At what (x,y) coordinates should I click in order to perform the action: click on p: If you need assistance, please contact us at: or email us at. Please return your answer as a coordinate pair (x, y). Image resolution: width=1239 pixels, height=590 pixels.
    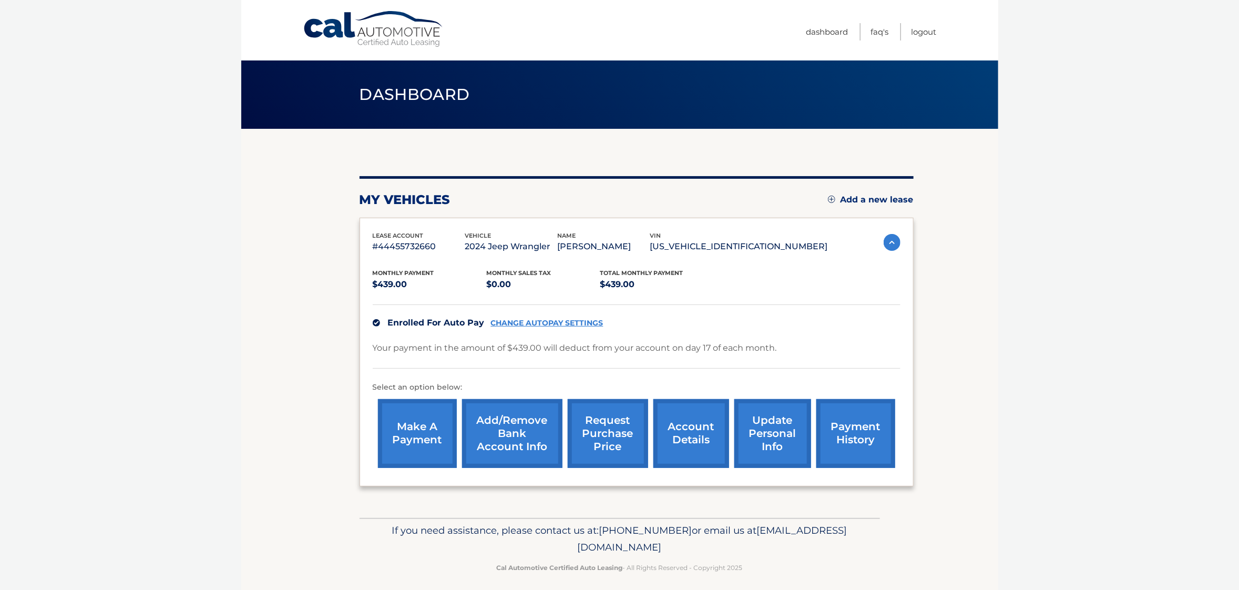
    Looking at the image, I should click on (620, 539).